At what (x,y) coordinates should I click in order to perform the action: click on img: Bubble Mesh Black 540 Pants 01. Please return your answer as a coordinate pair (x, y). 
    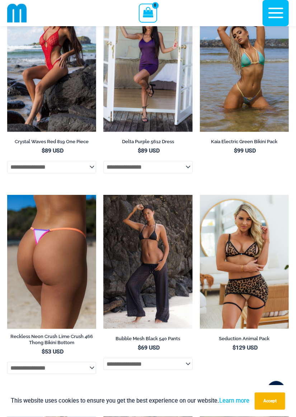
    Looking at the image, I should click on (148, 262).